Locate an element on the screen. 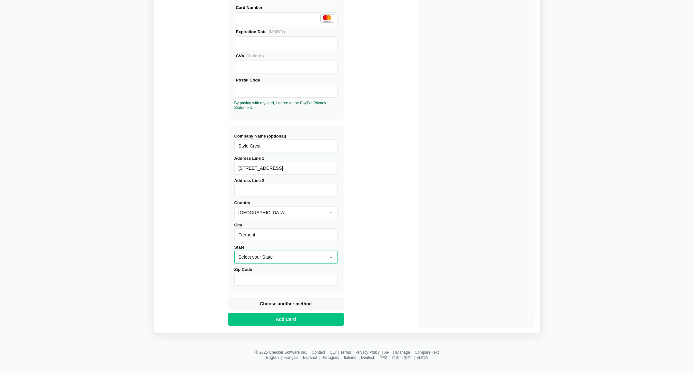 This screenshot has width=694, height=373. div: Expiration Date is located at coordinates (287, 32).